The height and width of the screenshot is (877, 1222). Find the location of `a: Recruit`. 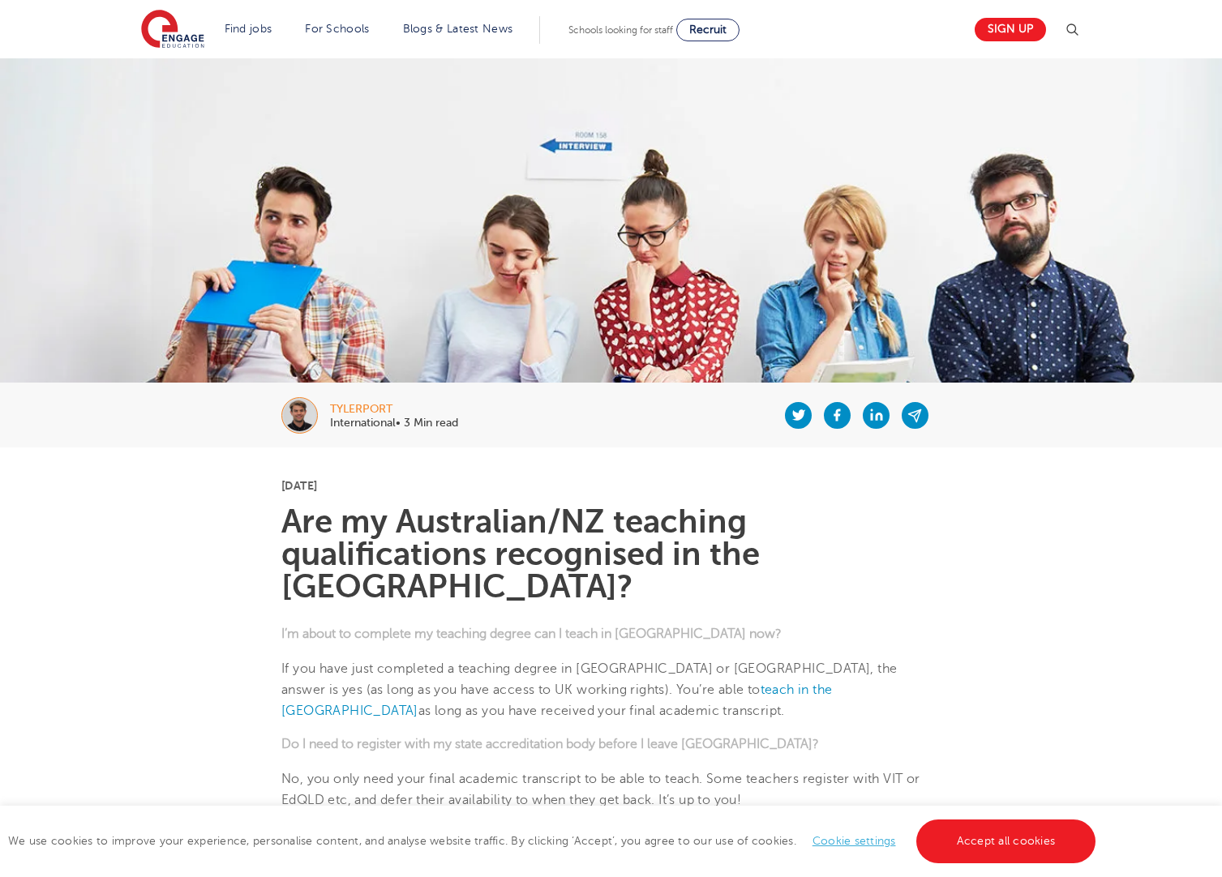

a: Recruit is located at coordinates (708, 30).